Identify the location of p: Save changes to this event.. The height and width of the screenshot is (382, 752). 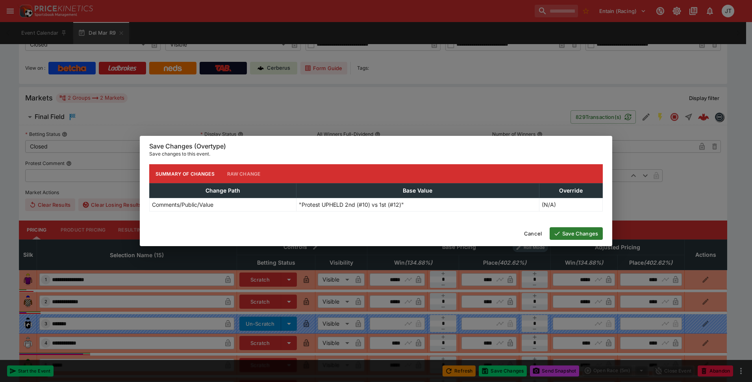
(376, 154).